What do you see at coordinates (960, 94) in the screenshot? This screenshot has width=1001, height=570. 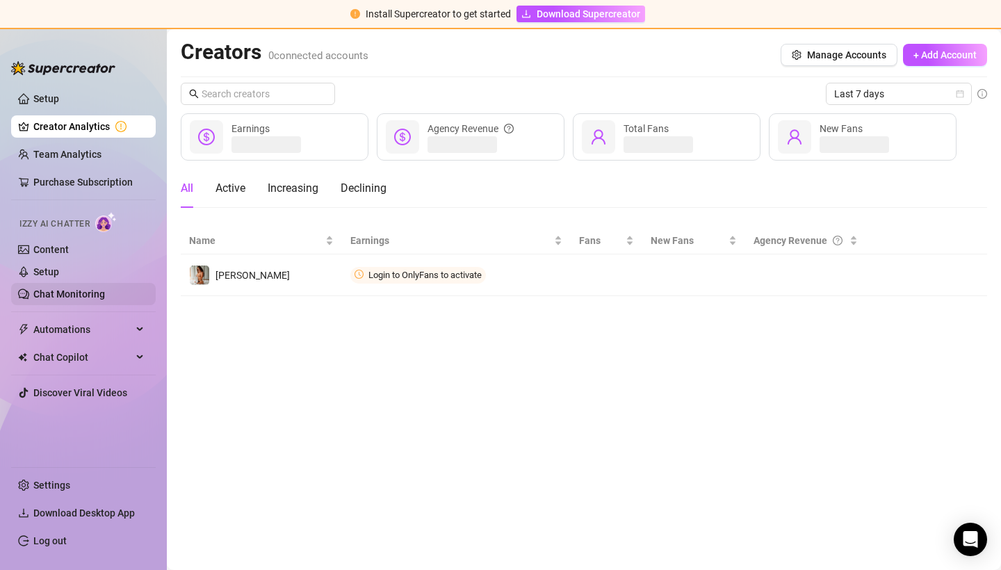 I see `span: calendar` at bounding box center [960, 94].